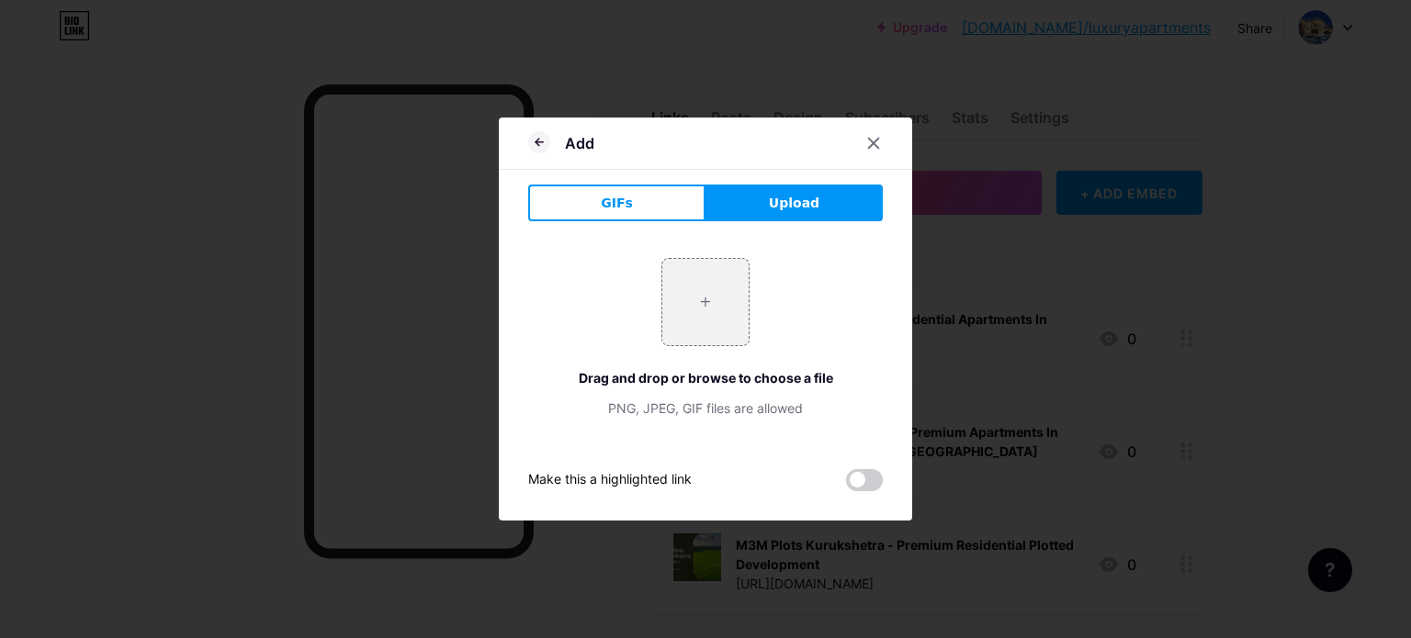 The width and height of the screenshot is (1411, 638). Describe the element at coordinates (616, 203) in the screenshot. I see `button: GIFs` at that location.